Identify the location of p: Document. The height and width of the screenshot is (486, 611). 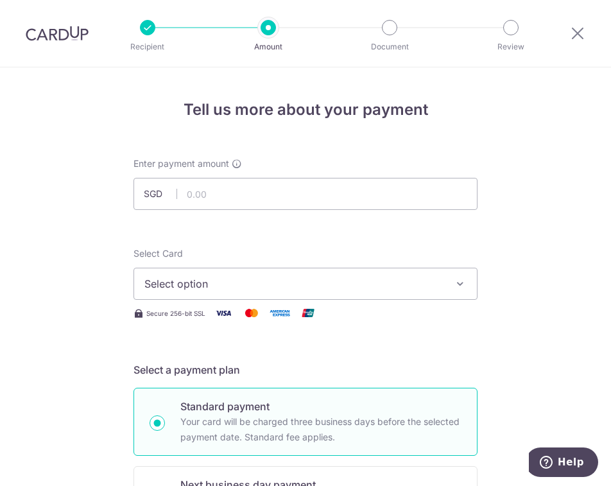
(390, 47).